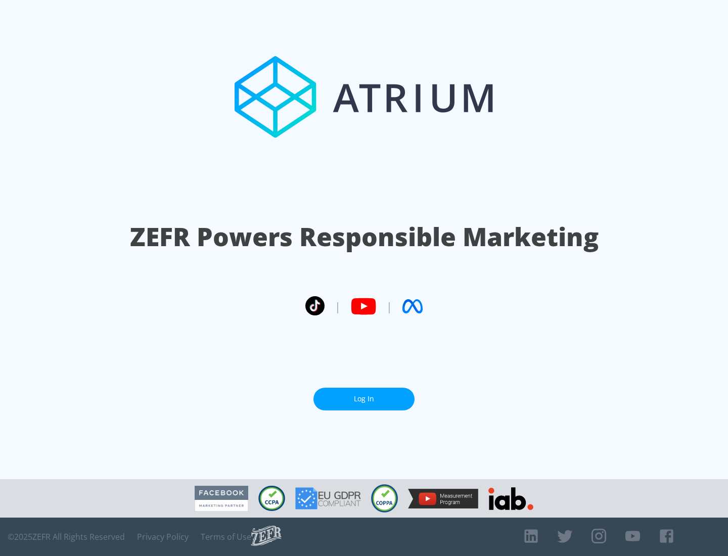 This screenshot has height=556, width=728. What do you see at coordinates (328, 498) in the screenshot?
I see `img: GDPR Compliant` at bounding box center [328, 498].